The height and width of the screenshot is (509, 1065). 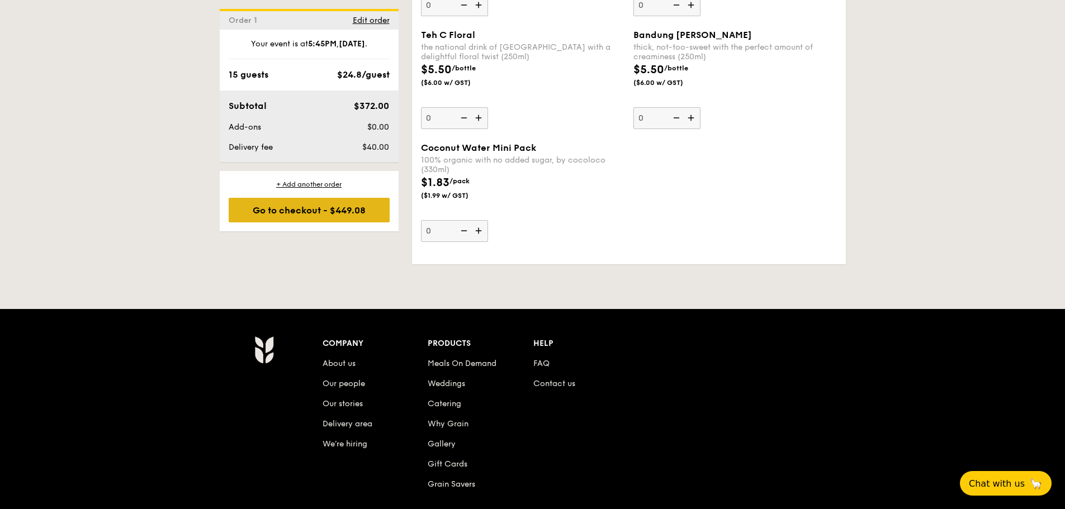 I want to click on div: Products, so click(x=480, y=344).